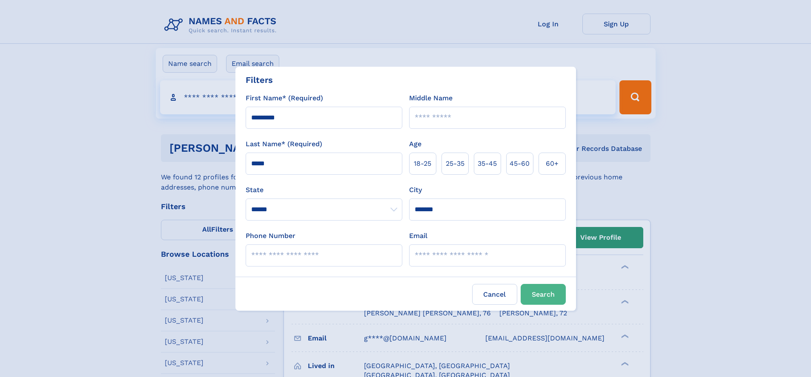 The height and width of the screenshot is (377, 811). I want to click on span: 25‑35, so click(455, 164).